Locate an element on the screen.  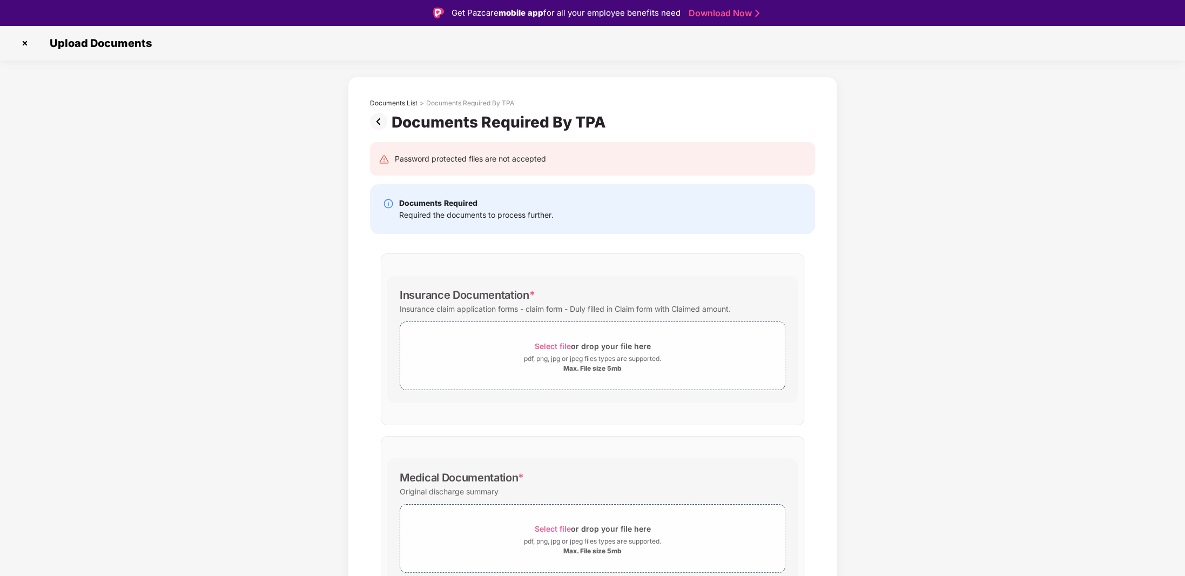
div: Password protected files are not accepted is located at coordinates (470, 159).